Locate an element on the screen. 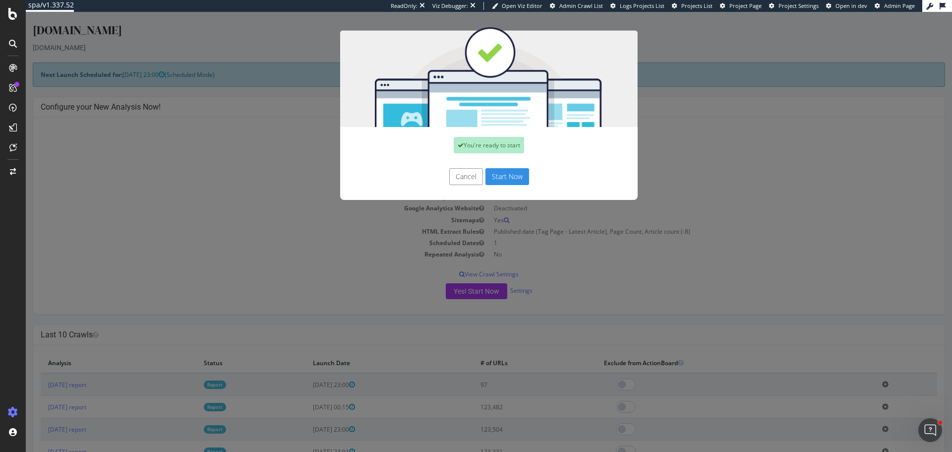 Image resolution: width=952 pixels, height=452 pixels. span: Admin Crawl List is located at coordinates (581, 5).